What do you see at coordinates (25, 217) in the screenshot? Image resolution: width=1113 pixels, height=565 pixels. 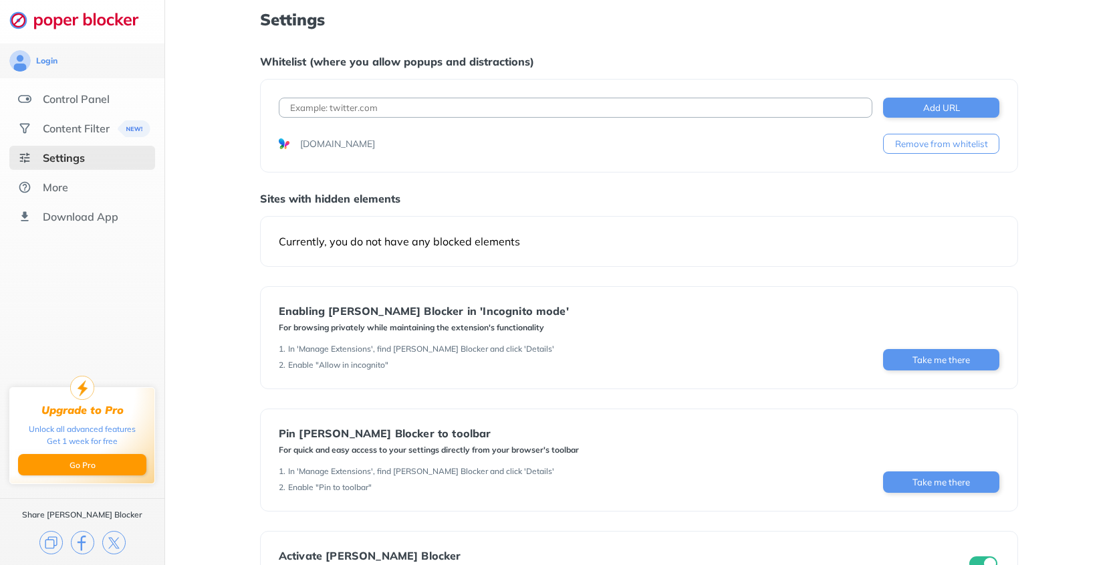 I see `img: download-app.svg` at bounding box center [25, 217].